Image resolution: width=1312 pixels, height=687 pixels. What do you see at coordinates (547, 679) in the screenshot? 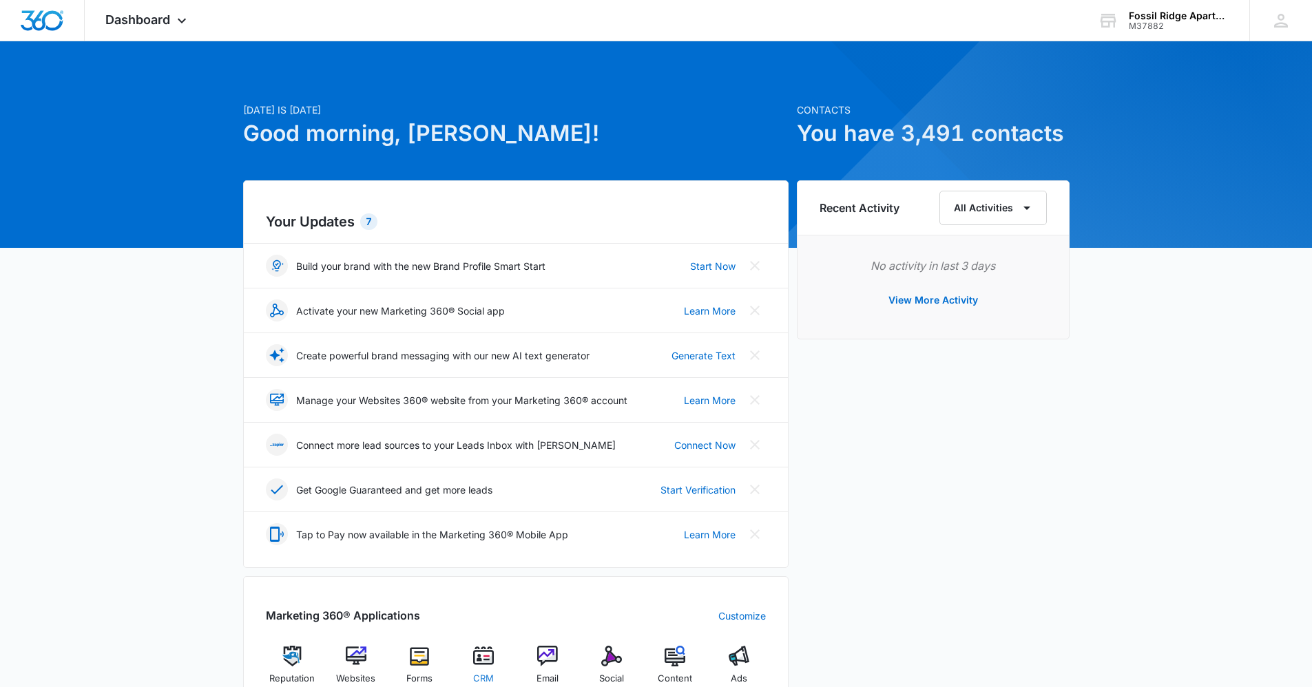
I see `span: Email` at bounding box center [547, 679].